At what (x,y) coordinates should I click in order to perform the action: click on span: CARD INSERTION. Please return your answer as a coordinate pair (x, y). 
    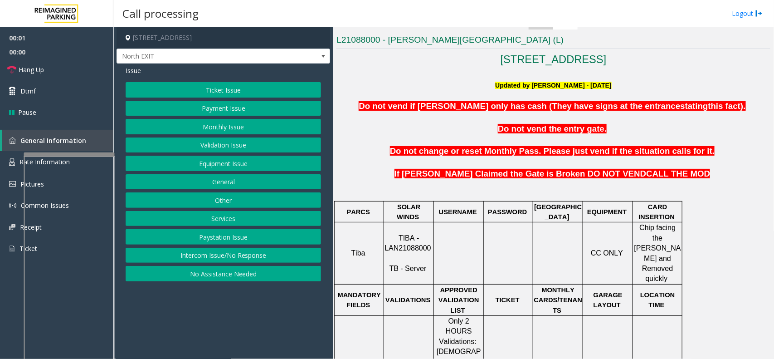
    Looking at the image, I should click on (656, 212).